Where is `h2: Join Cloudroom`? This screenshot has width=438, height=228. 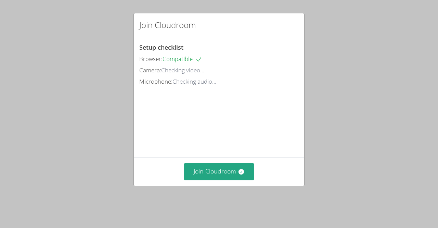
h2: Join Cloudroom is located at coordinates (167, 25).